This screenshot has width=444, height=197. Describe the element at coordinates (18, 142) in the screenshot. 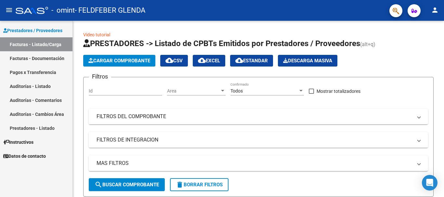

I see `span: Instructivos` at that location.